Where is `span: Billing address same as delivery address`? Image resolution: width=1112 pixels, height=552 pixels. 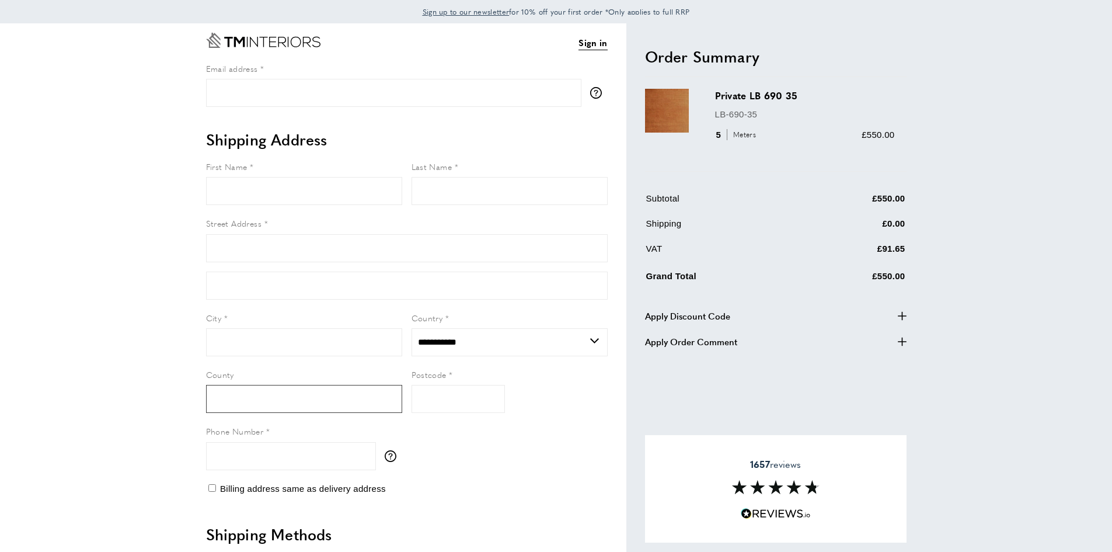
span: Billing address same as delivery address is located at coordinates (303, 488).